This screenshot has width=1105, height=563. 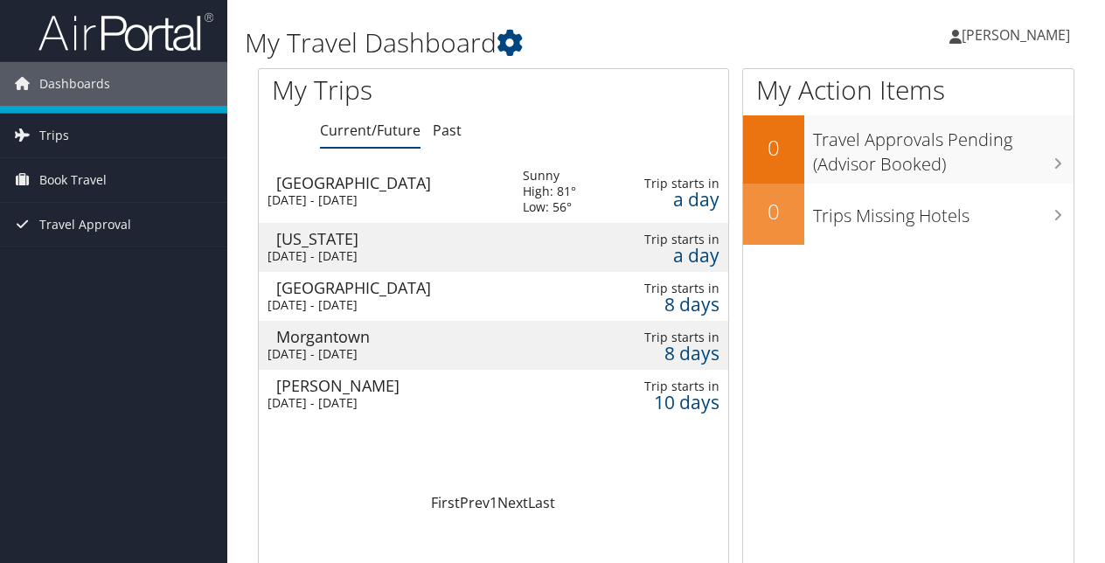 I want to click on a: Next, so click(x=512, y=503).